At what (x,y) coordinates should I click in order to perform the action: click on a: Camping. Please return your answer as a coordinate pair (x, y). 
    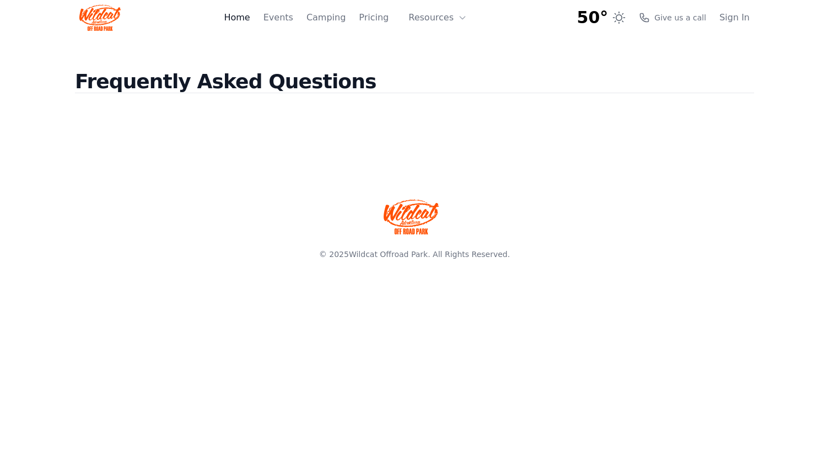
    Looking at the image, I should click on (326, 18).